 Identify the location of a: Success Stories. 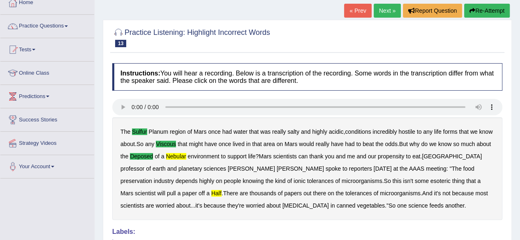
(47, 119).